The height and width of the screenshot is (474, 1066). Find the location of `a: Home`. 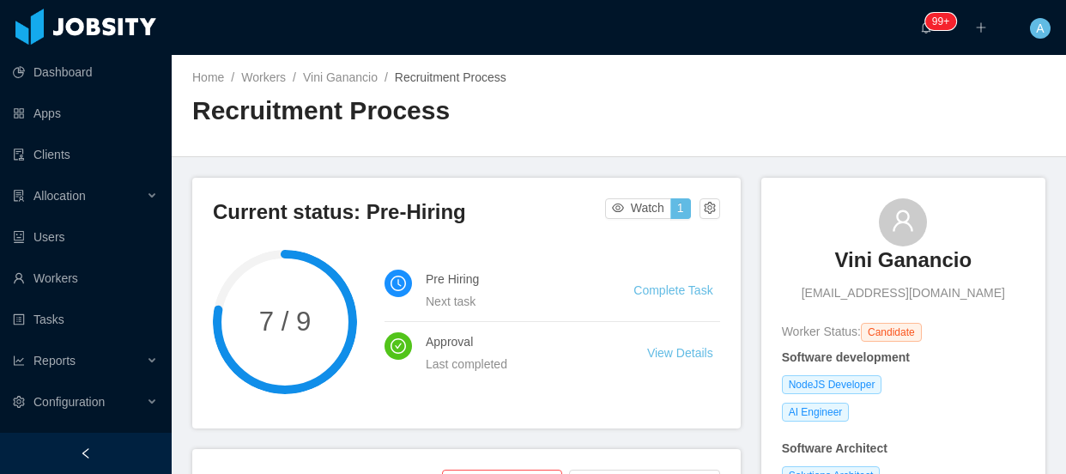

a: Home is located at coordinates (208, 77).